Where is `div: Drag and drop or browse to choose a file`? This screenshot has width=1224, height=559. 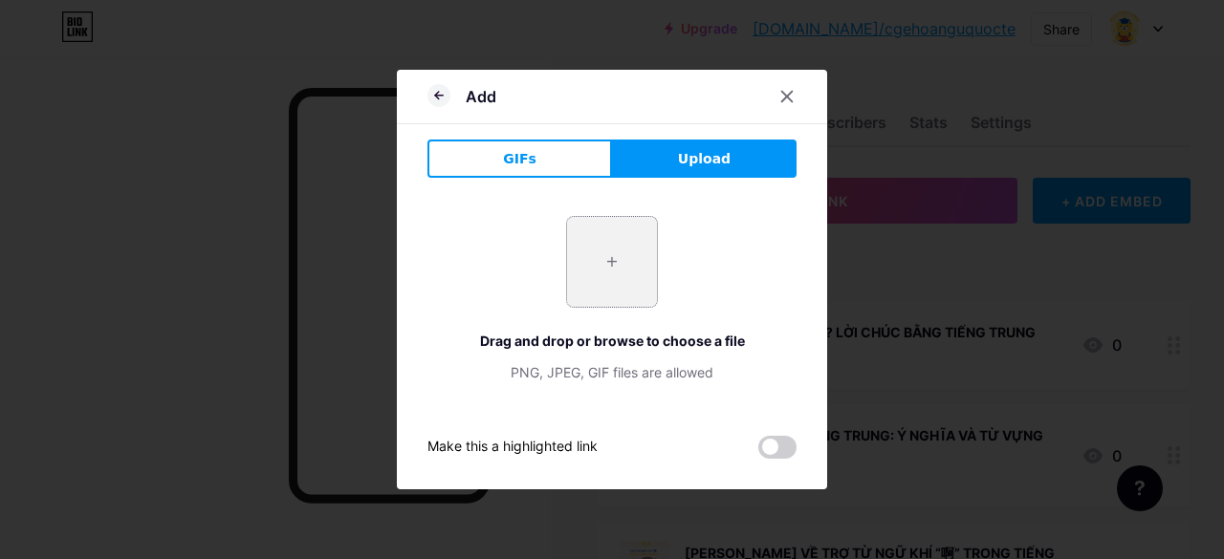 div: Drag and drop or browse to choose a file is located at coordinates (612, 340).